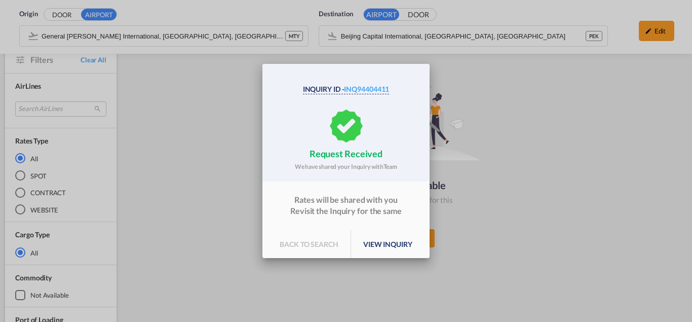 The width and height of the screenshot is (692, 322). I want to click on p: request received, so click(346, 154).